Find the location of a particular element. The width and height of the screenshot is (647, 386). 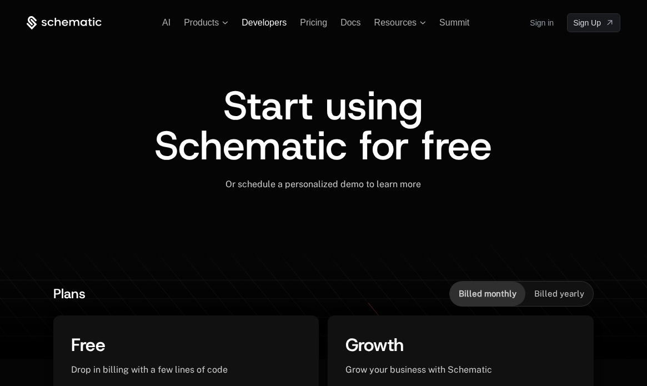

a: Developers is located at coordinates (264, 22).